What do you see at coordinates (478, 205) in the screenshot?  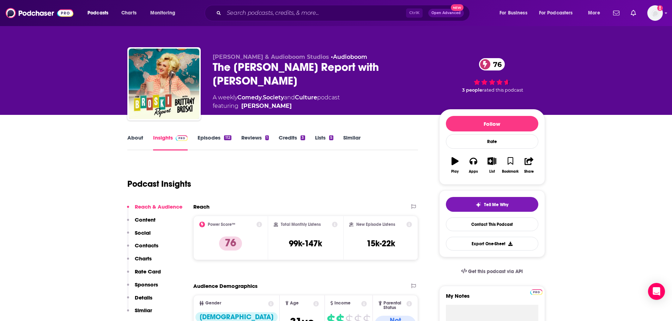 I see `img: tell me why sparkle` at bounding box center [478, 205].